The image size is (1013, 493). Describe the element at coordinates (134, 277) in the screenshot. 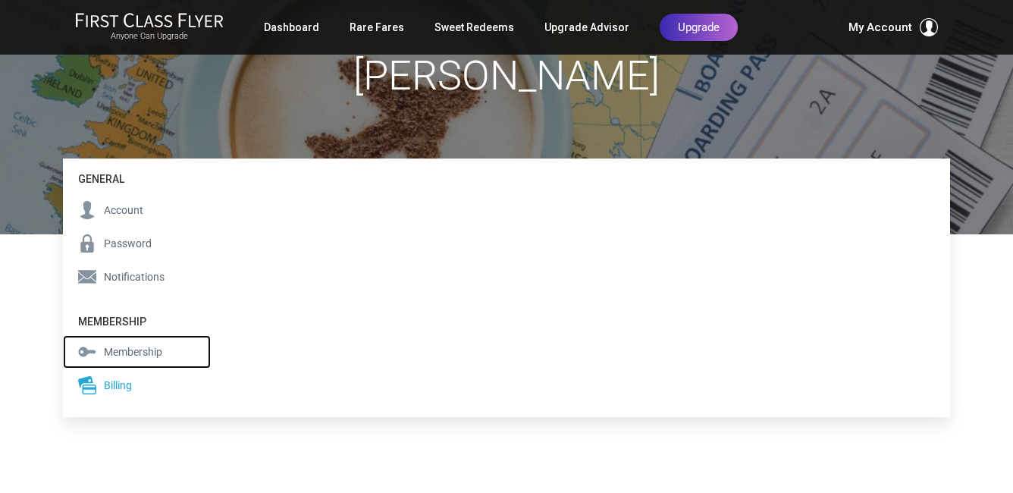

I see `span: Notifications` at that location.